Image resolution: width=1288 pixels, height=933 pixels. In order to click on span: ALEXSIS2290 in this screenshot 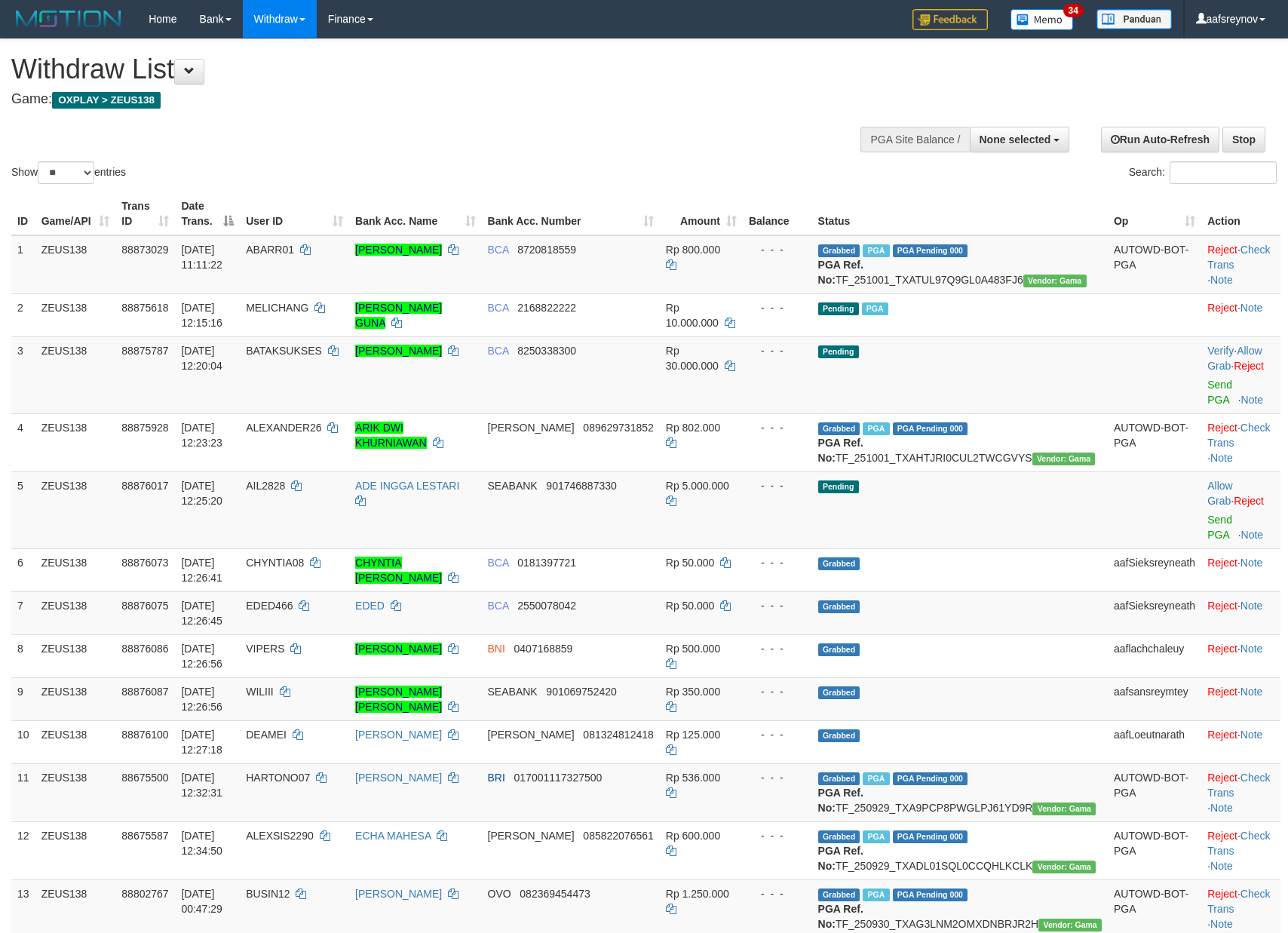, I will do `click(280, 835)`.